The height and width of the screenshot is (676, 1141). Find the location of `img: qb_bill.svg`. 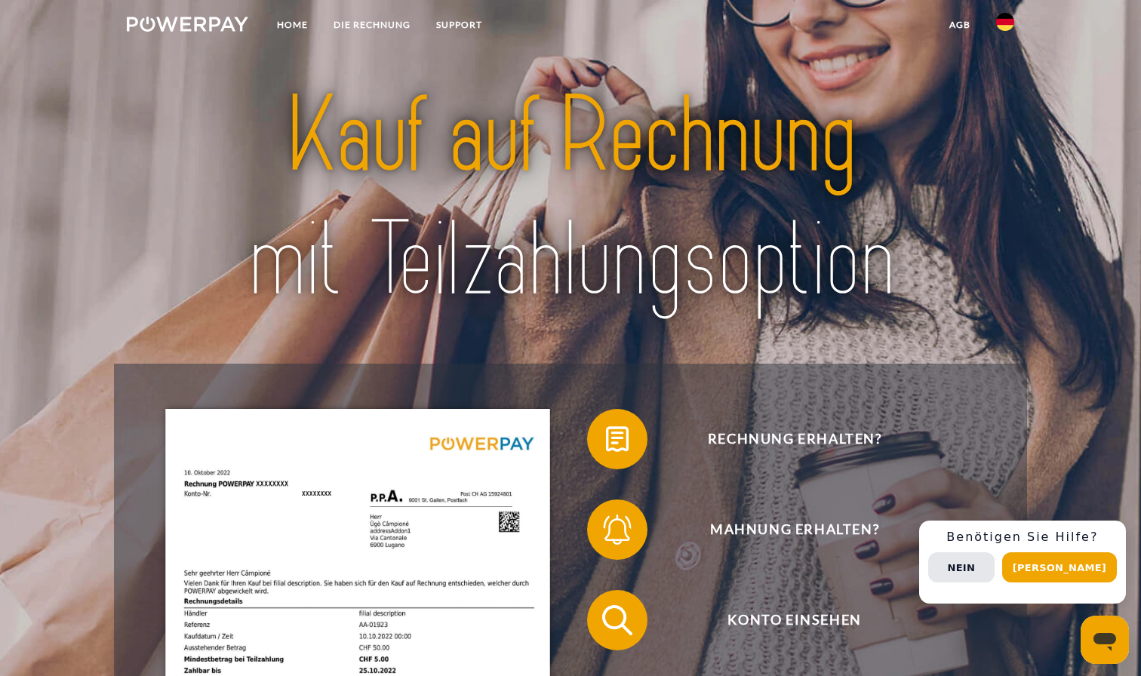

img: qb_bill.svg is located at coordinates (617, 439).